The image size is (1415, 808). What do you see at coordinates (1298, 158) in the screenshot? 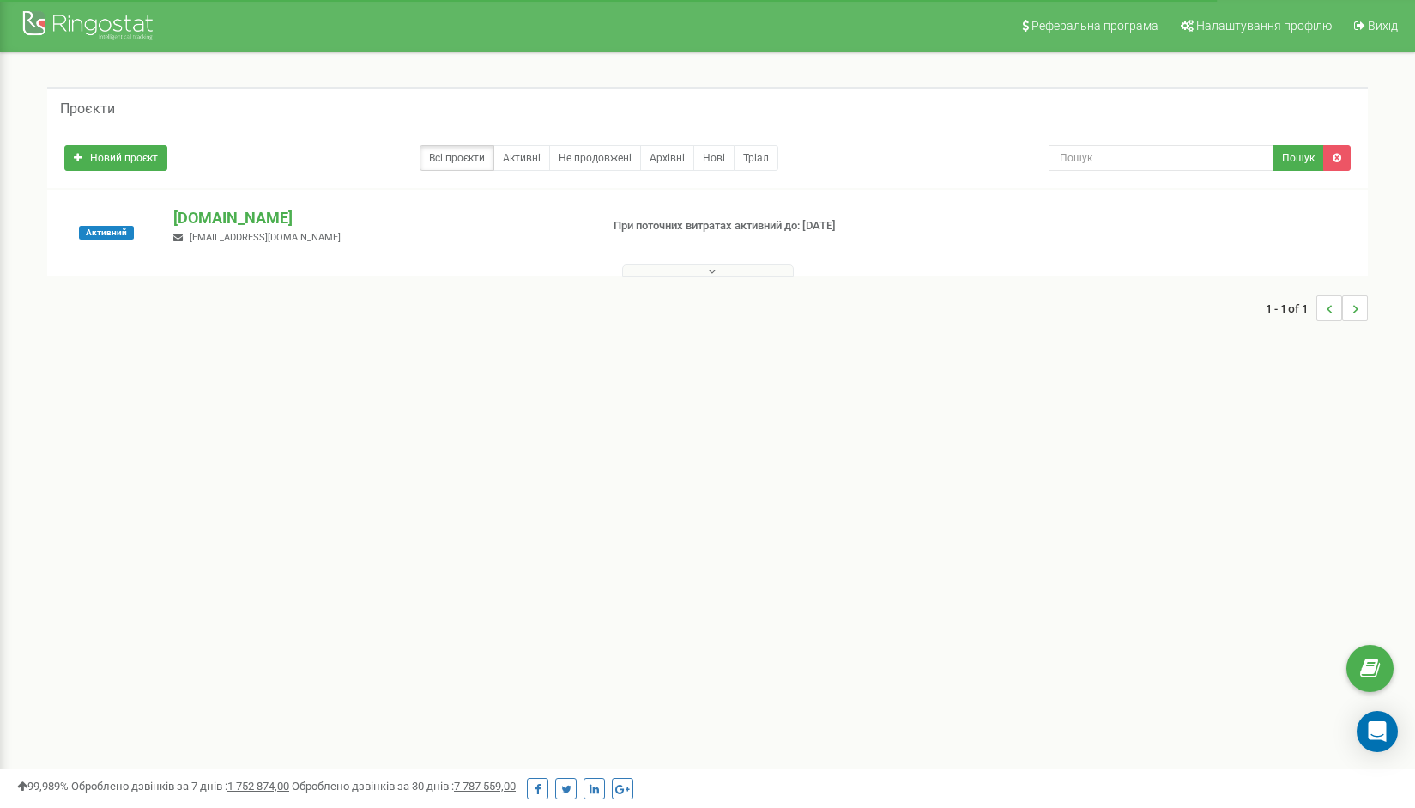
I see `button: Пошук` at bounding box center [1298, 158].